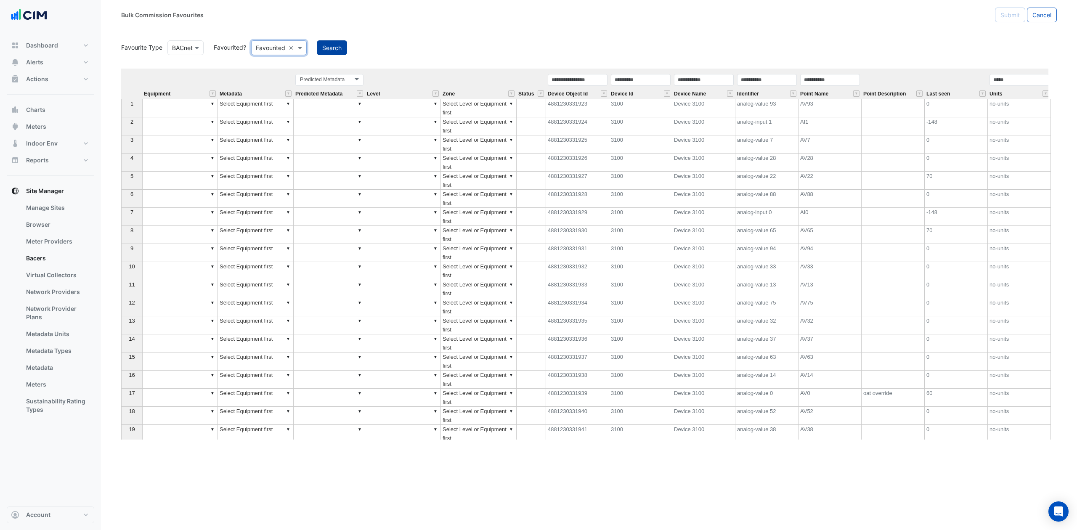 This screenshot has height=530, width=1077. What do you see at coordinates (57, 225) in the screenshot?
I see `a: Browser` at bounding box center [57, 225].